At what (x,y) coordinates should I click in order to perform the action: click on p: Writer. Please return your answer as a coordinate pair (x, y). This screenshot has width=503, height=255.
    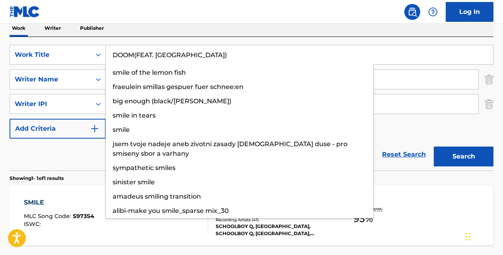
    Looking at the image, I should click on (52, 28).